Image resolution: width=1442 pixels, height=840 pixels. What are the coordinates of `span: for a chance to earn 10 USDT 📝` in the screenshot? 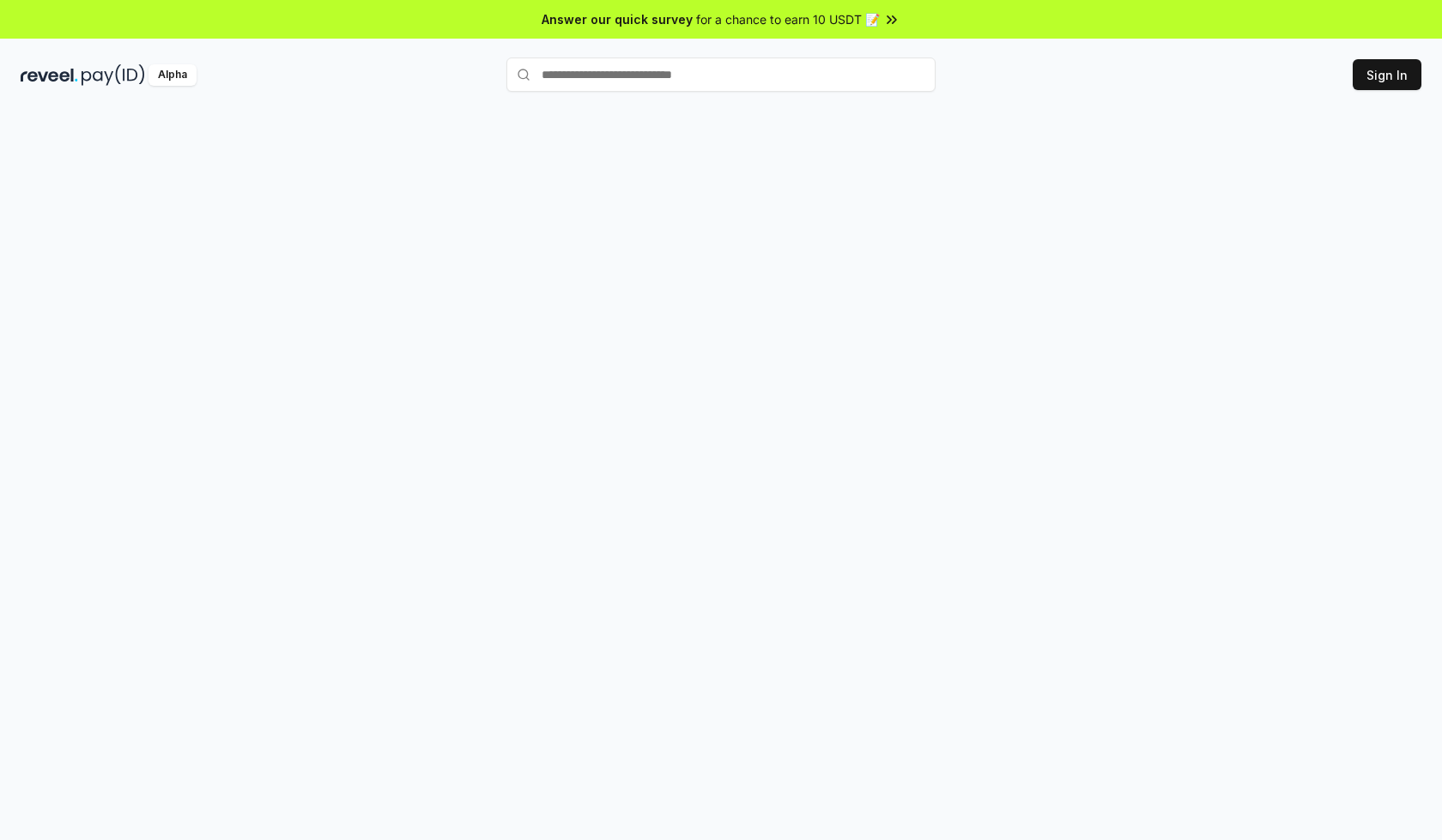 It's located at (789, 18).